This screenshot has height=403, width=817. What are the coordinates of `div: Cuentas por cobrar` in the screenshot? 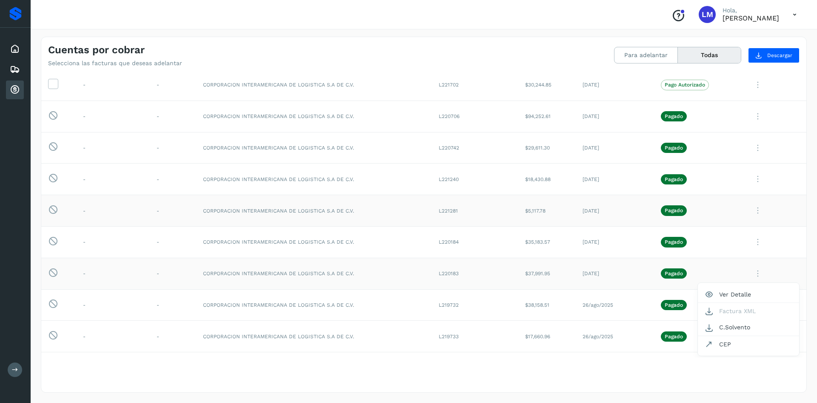 It's located at (15, 90).